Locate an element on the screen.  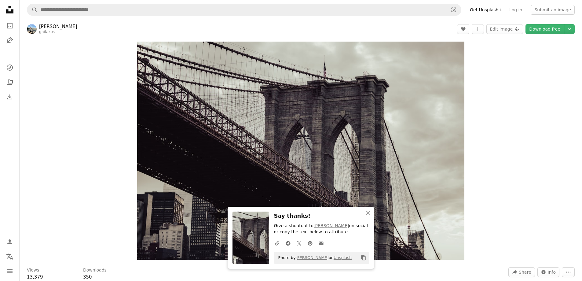
form: Find visuals sitewide is located at coordinates (244, 10).